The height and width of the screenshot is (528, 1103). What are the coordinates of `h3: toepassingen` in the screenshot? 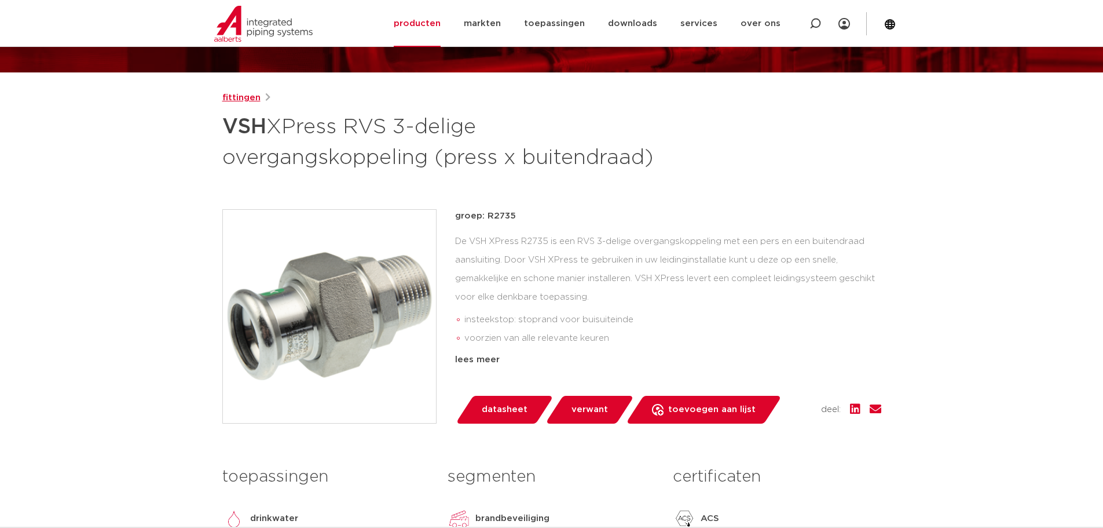 It's located at (326, 477).